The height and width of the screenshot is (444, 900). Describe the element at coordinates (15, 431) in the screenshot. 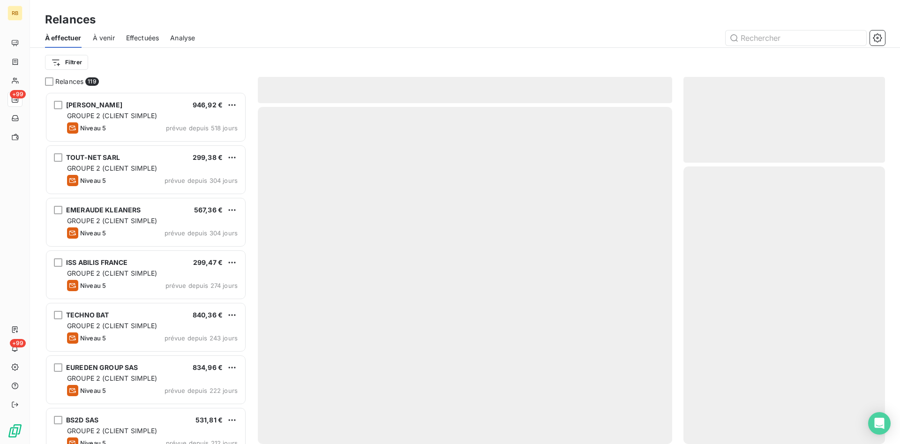

I see `img: Logo LeanPay` at that location.